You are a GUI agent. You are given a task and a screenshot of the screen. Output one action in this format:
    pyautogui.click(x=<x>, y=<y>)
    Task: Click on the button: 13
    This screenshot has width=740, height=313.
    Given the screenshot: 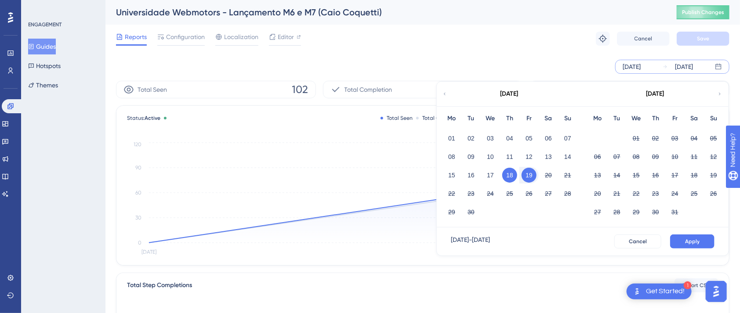 What is the action you would take?
    pyautogui.click(x=548, y=157)
    